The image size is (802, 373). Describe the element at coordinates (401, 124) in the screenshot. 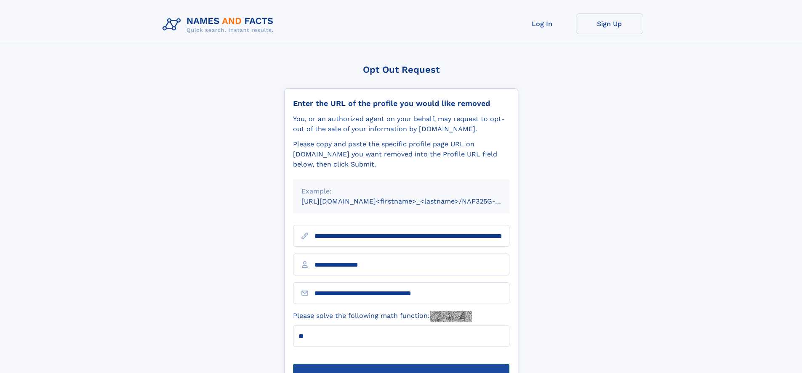

I see `div: You, or an authorized agent on your behalf, may request to opt-out of the sale of your informatio...` at that location.